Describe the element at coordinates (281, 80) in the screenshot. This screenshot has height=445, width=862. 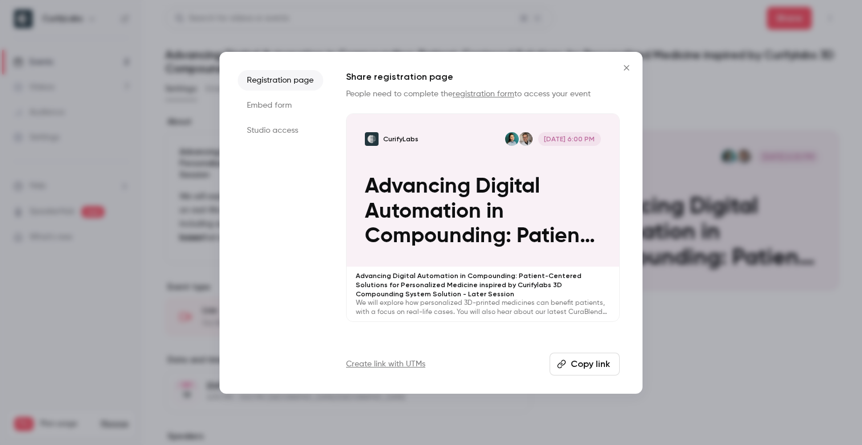
I see `li: Registration page` at that location.